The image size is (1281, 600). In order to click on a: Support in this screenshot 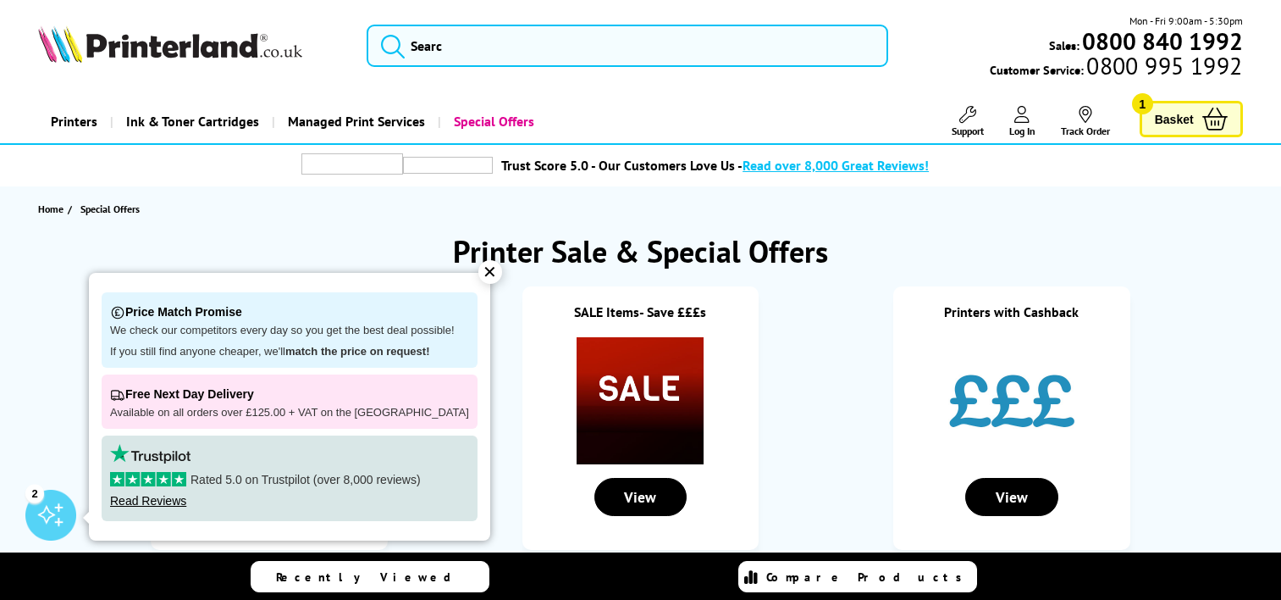, I will do `click(968, 121)`.